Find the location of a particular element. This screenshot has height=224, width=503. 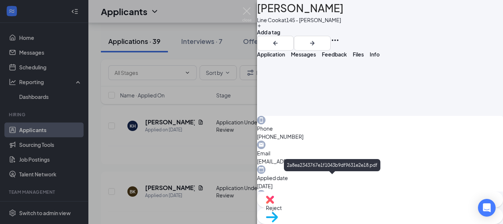

span: Applied date is located at coordinates (380, 177).